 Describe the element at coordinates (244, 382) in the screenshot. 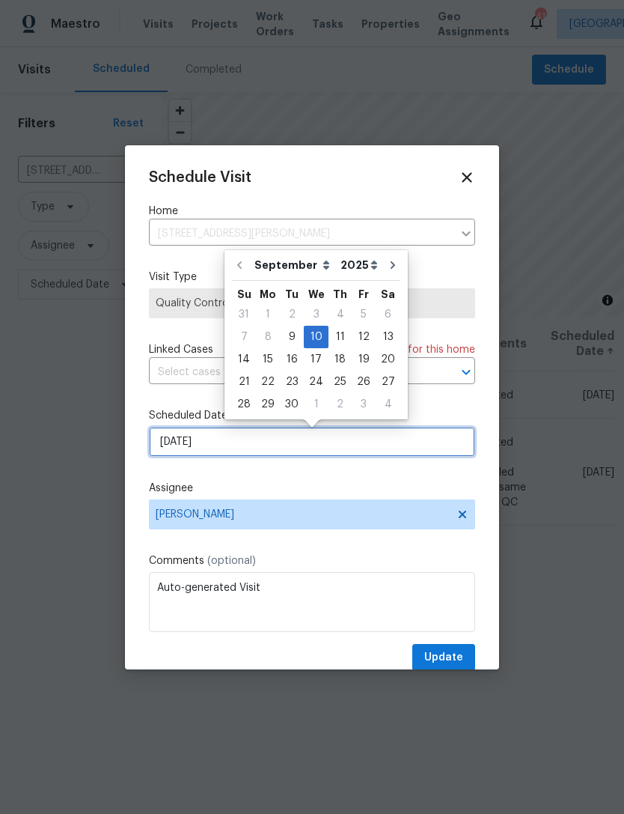

I see `div: Sun Sep 21 2025` at that location.